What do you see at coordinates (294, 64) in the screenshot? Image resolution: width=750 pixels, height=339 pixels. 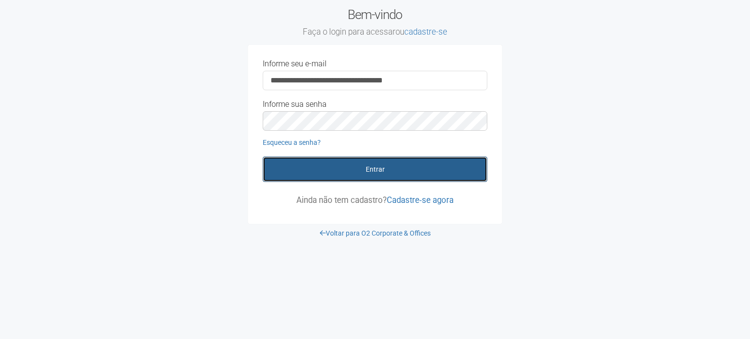 I see `label: Informe seu e-mail` at bounding box center [294, 64].